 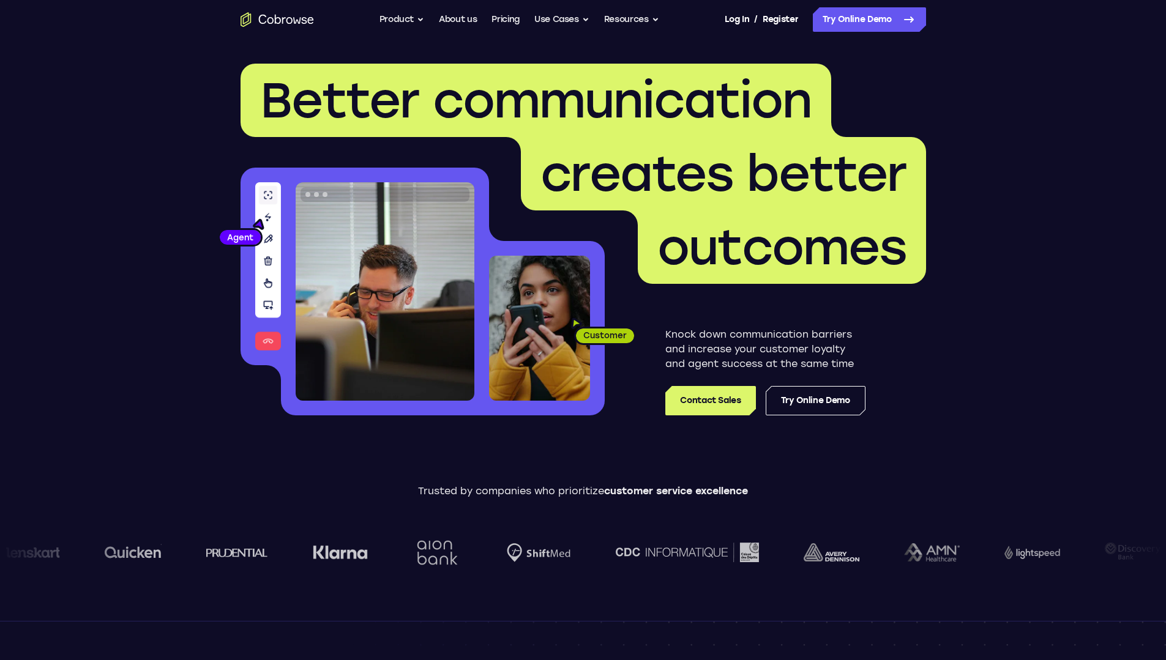 I want to click on img: avery-dennison, so click(x=818, y=553).